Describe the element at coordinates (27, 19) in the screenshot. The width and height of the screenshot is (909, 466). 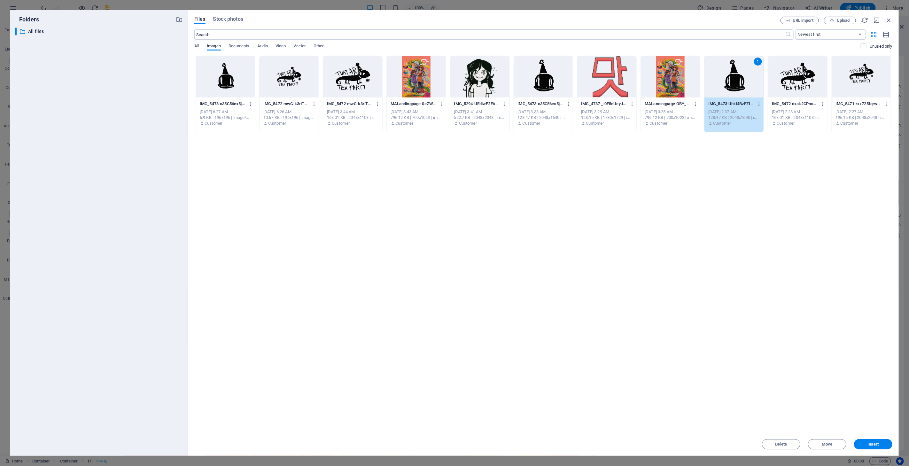
I see `p: Folders` at that location.